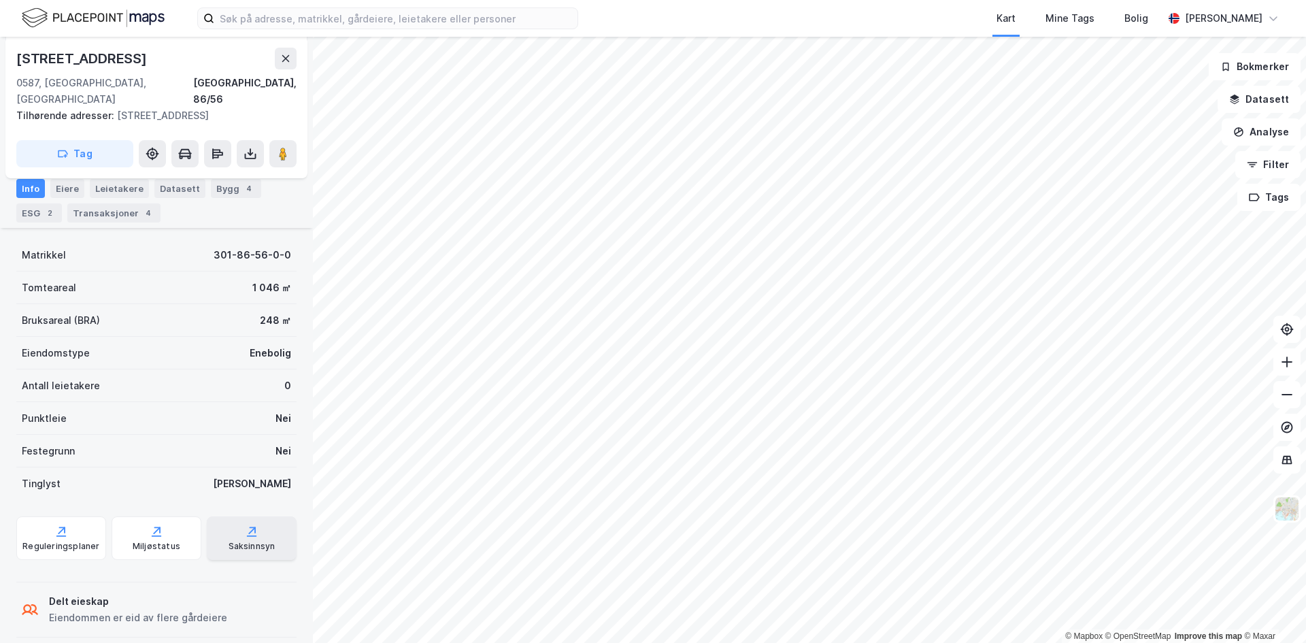  Describe the element at coordinates (236, 188) in the screenshot. I see `div: Bygg` at that location.